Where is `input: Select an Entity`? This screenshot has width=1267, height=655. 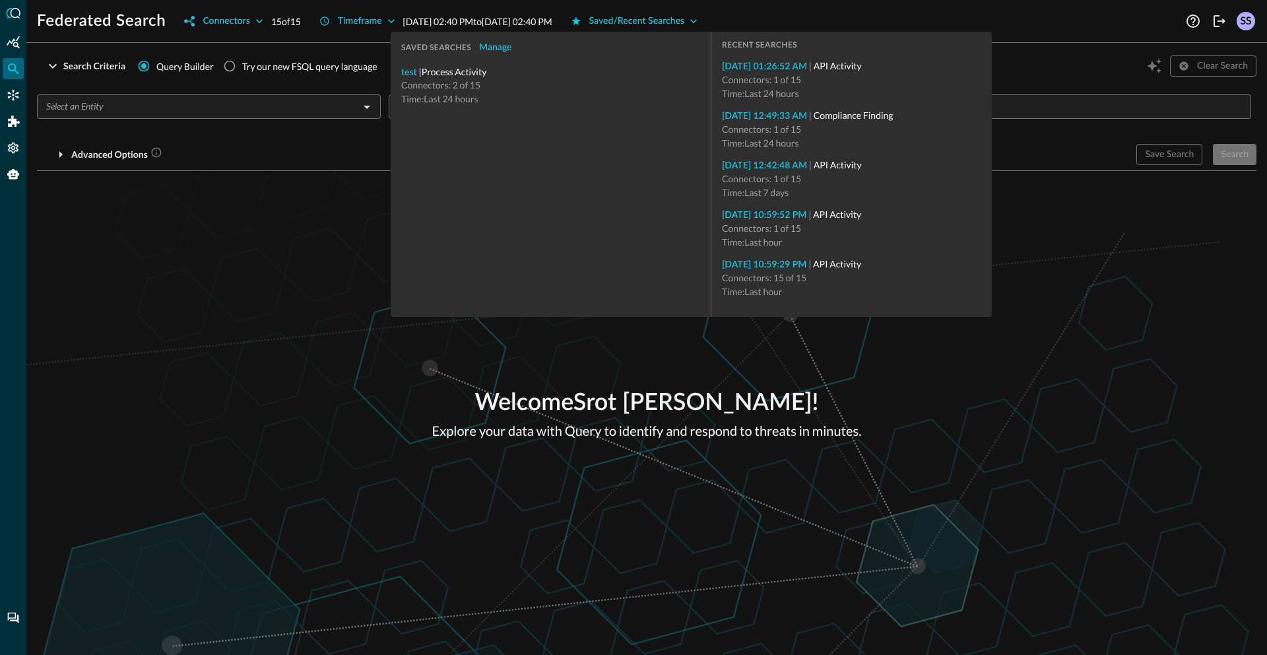 input: Select an Entity is located at coordinates (198, 106).